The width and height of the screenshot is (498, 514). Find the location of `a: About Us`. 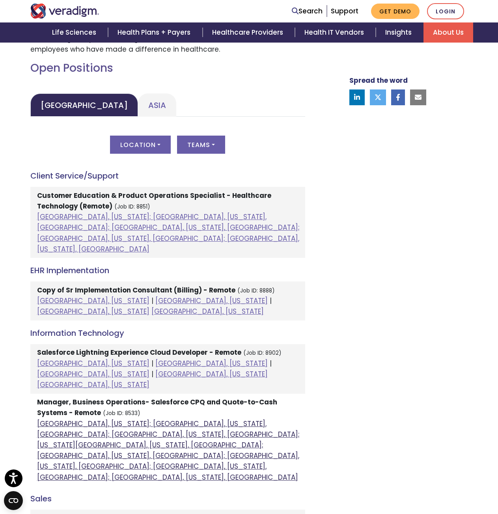

a: About Us is located at coordinates (448, 32).